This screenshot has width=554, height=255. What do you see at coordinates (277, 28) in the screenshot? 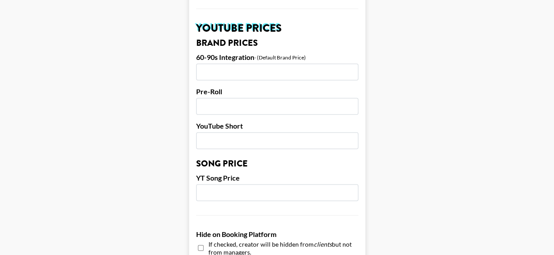
I see `h2: YouTube Prices` at bounding box center [277, 28].